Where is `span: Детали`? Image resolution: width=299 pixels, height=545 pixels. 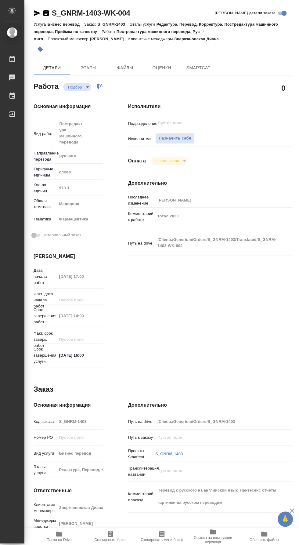
span: Детали is located at coordinates (52, 68).